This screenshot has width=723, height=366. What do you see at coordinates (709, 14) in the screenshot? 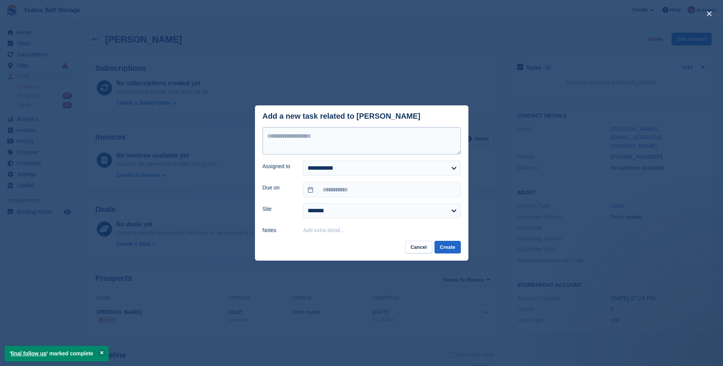
I see `button: close` at bounding box center [709, 14].